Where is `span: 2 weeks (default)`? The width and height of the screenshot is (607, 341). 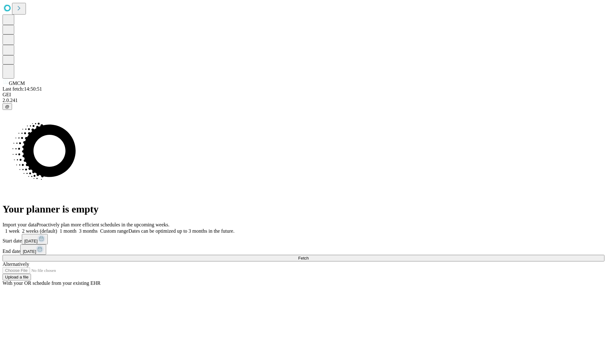
span: 2 weeks (default) is located at coordinates (40, 231).